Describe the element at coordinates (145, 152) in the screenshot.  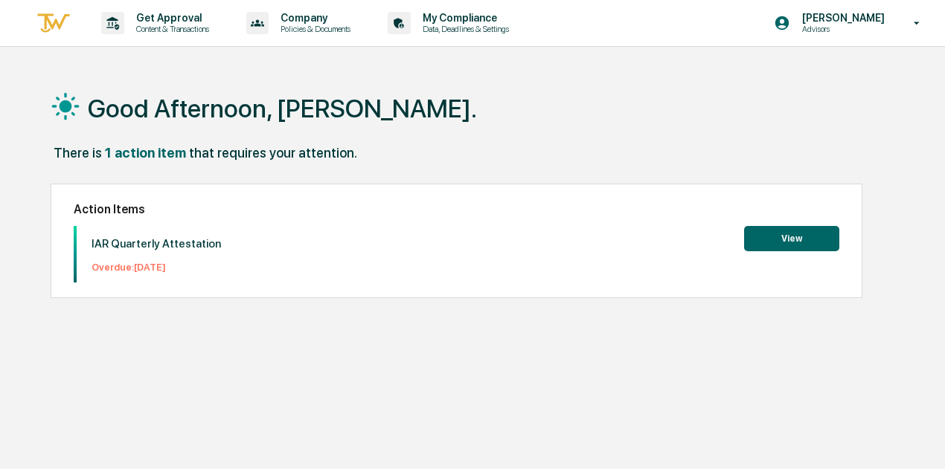
I see `div: 1 action item` at that location.